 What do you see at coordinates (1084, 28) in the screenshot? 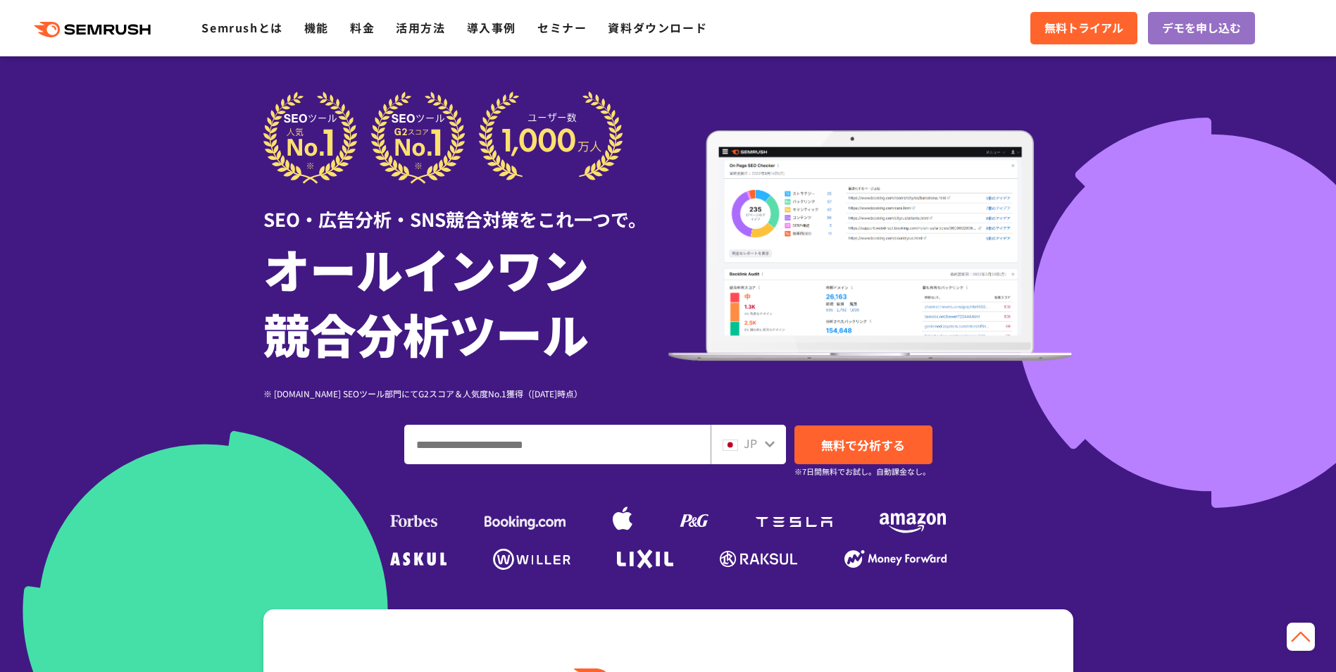
I see `span: 無料トライアル` at bounding box center [1084, 28].